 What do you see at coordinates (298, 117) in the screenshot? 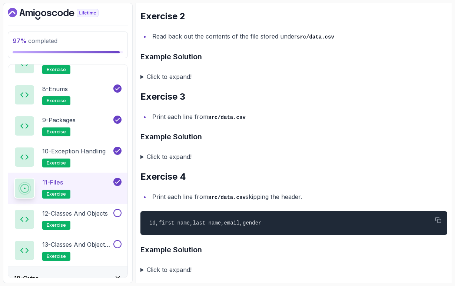
I see `li: Print each line from` at bounding box center [298, 117].